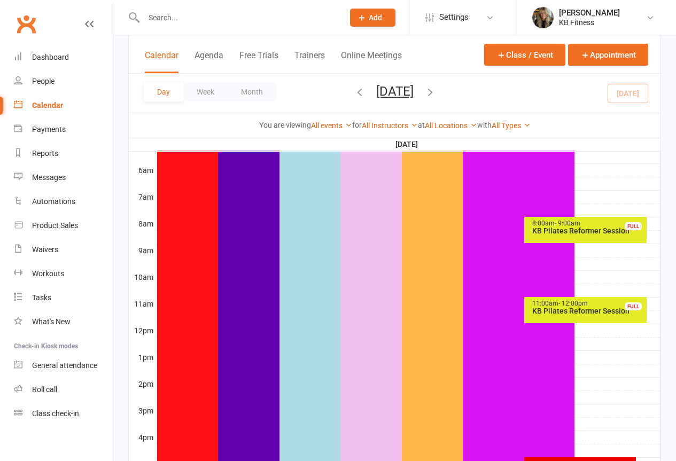  Describe the element at coordinates (63, 226) in the screenshot. I see `a: Product Sales` at that location.